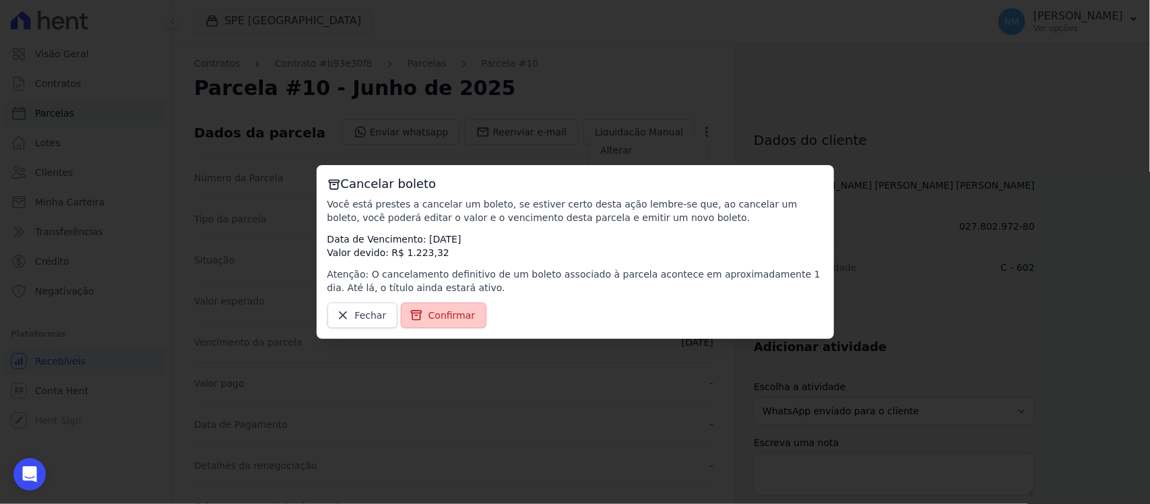  Describe the element at coordinates (575, 211) in the screenshot. I see `p: Você está prestes a cancelar um boleto, se estiver certo desta ação lembre-se que, ao cancelar um...` at that location.